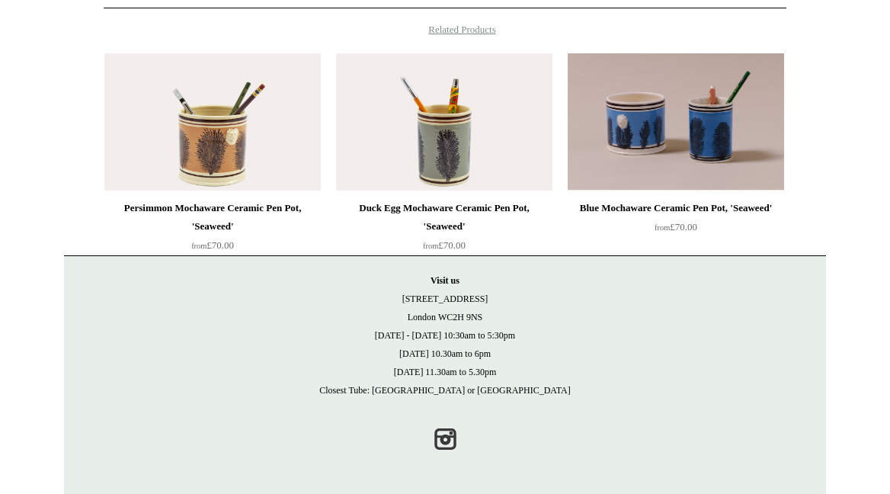 Image resolution: width=890 pixels, height=494 pixels. What do you see at coordinates (676, 230) in the screenshot?
I see `a: Blue Mochaware Ceramic Pen Pot, 'Seaweed' from£70.00` at bounding box center [676, 230].